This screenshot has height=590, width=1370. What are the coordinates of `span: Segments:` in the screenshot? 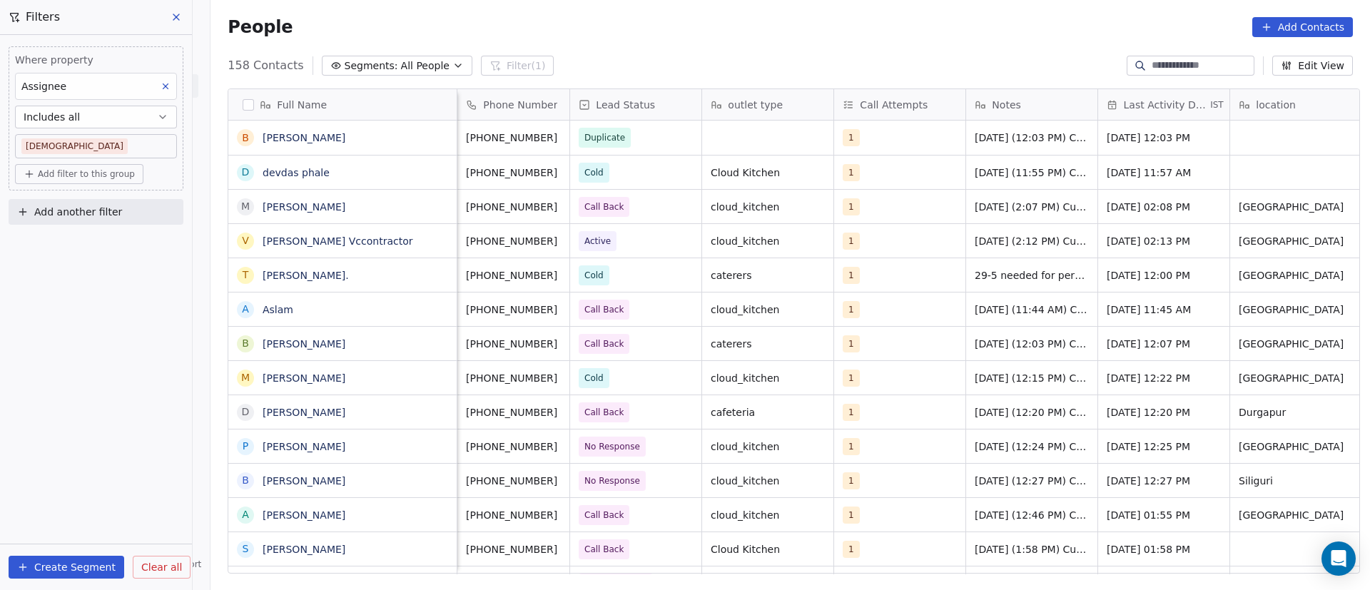 It's located at (371, 66).